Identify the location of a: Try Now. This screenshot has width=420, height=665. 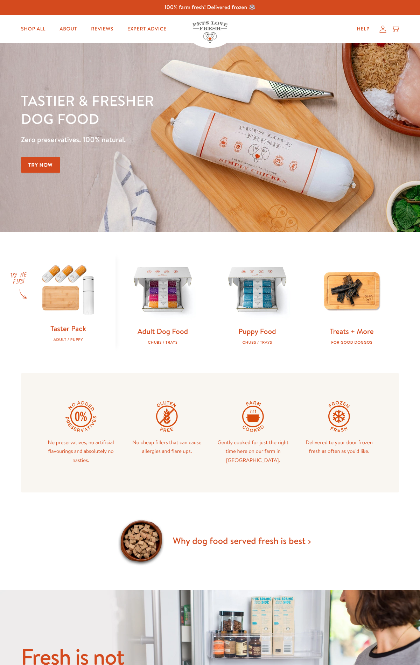
(41, 165).